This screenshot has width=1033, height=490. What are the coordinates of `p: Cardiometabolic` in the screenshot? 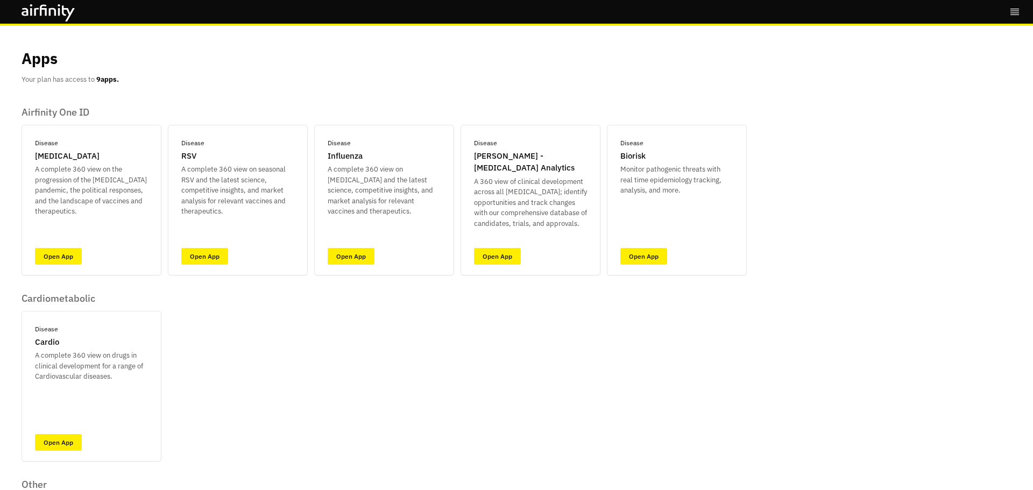 It's located at (92, 299).